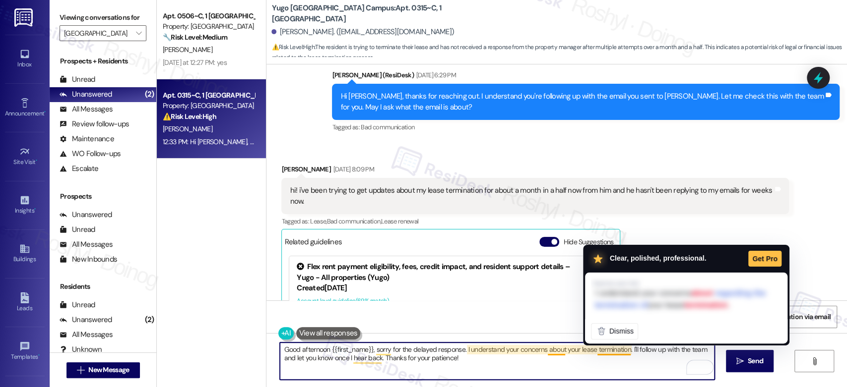 The image size is (847, 387). I want to click on div: Prospects + Residents, so click(103, 61).